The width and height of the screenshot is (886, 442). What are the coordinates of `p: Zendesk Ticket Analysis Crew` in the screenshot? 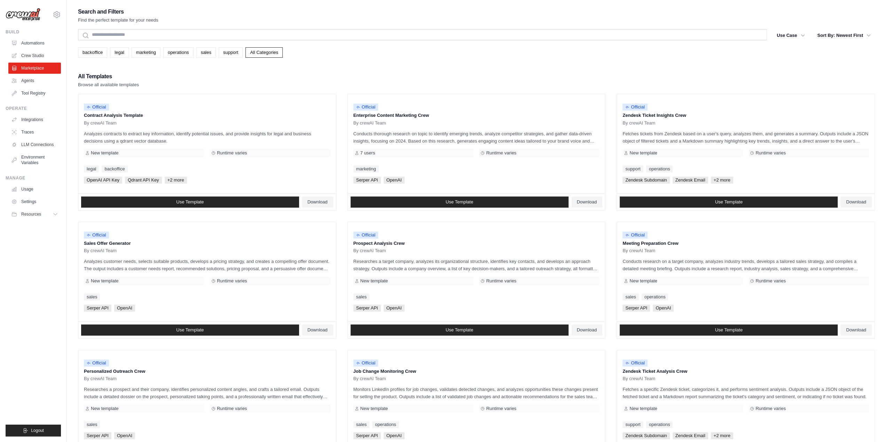 It's located at (745, 372).